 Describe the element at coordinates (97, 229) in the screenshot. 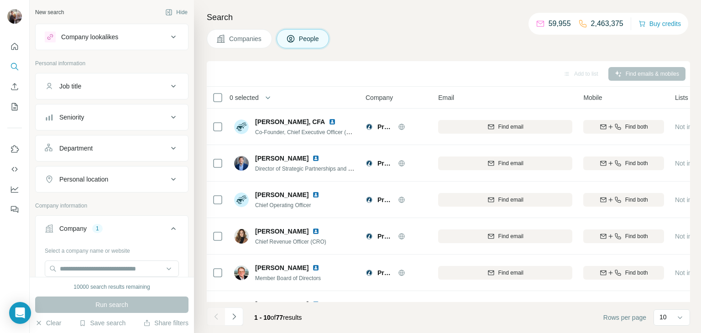

I see `div: 1` at that location.